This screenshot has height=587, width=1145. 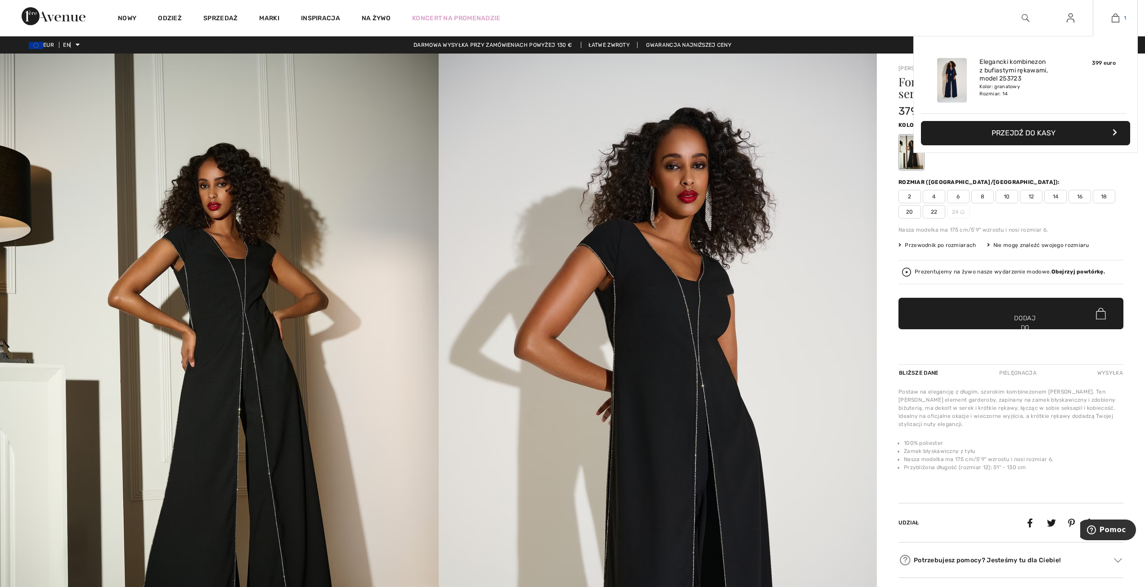 I want to click on font: 20, so click(x=910, y=212).